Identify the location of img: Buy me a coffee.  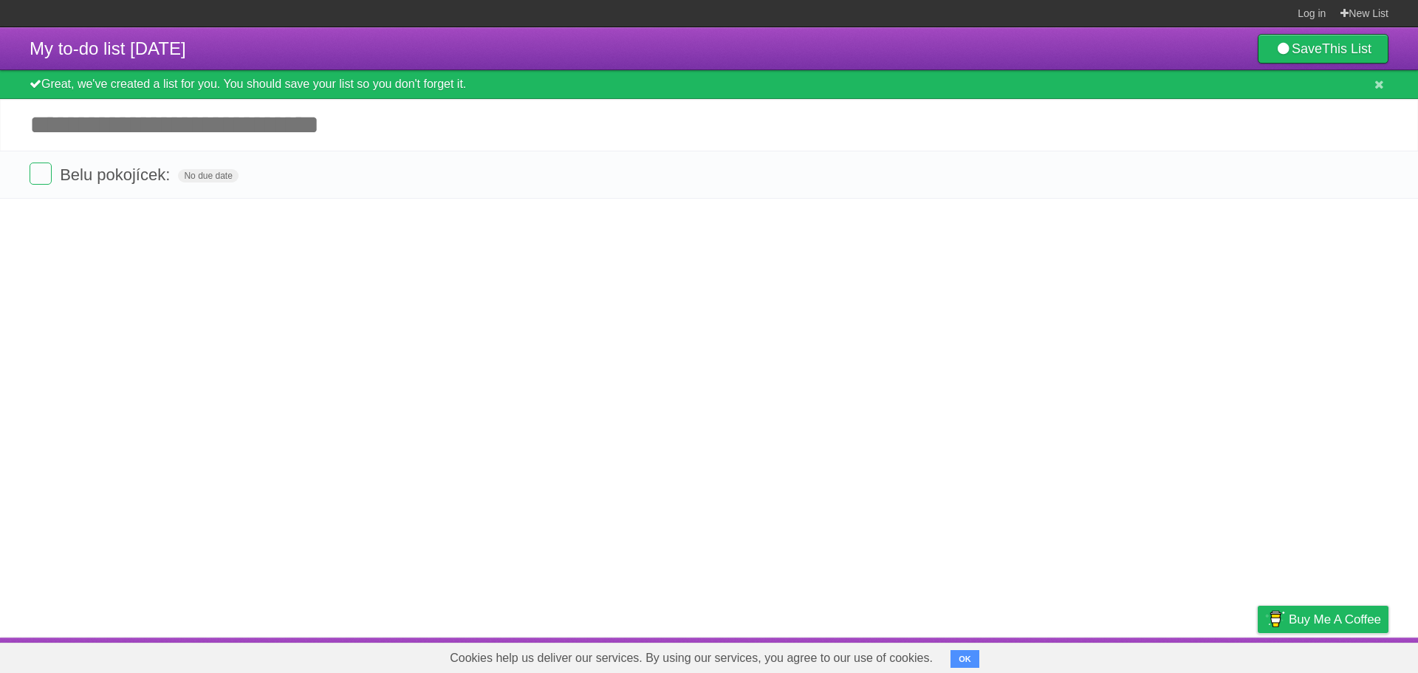
(1274, 619).